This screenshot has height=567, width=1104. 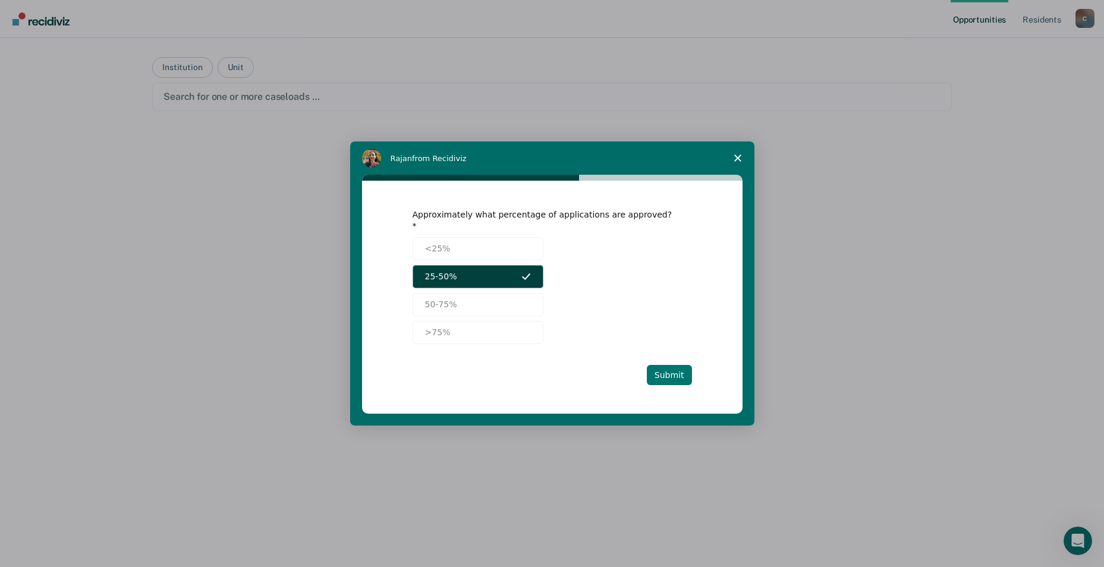 I want to click on span: Rajan, so click(x=401, y=158).